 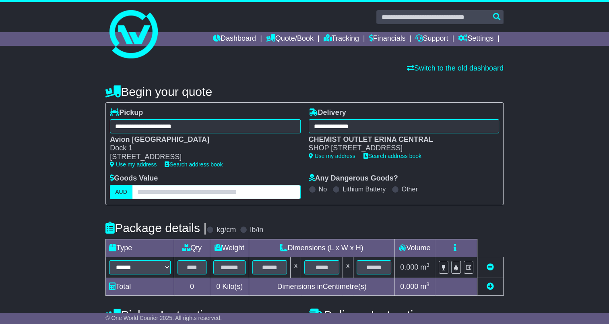 What do you see at coordinates (304, 91) in the screenshot?
I see `h4: Begin your quote` at bounding box center [304, 91].